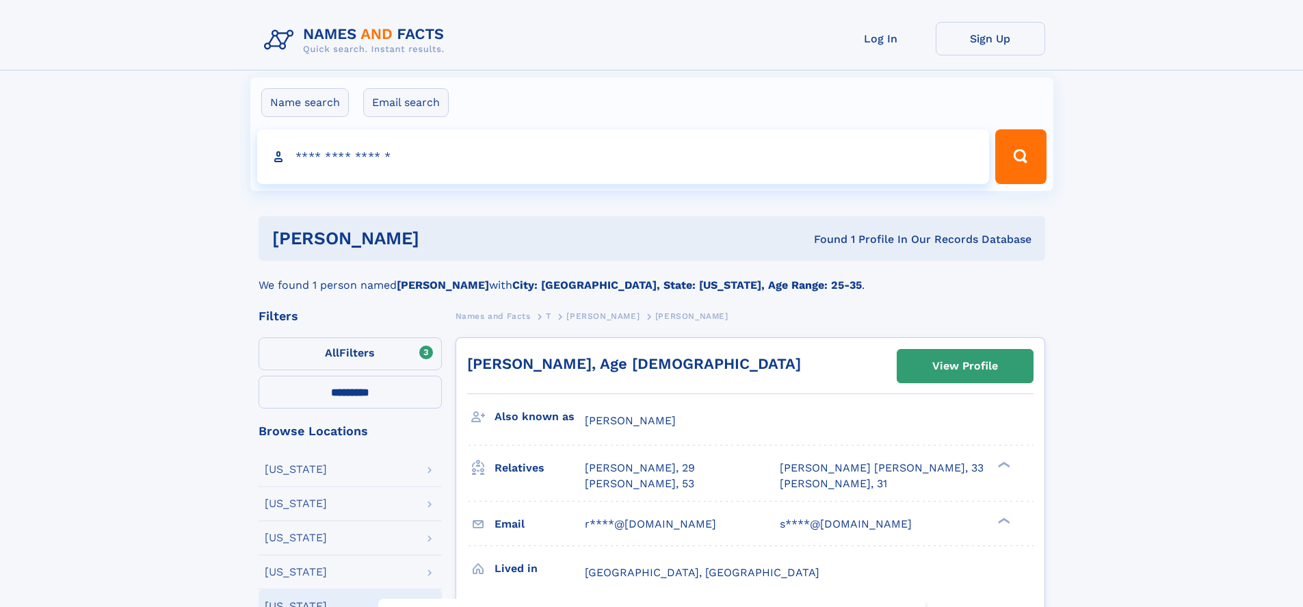  I want to click on div: Browse Locations, so click(350, 431).